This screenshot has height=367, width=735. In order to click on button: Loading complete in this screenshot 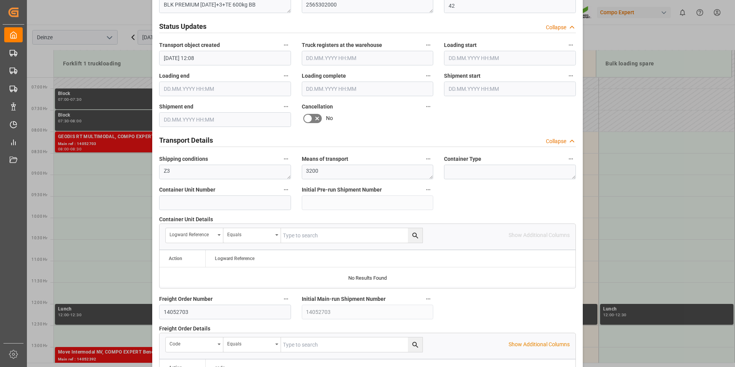, I will do `click(428, 76)`.